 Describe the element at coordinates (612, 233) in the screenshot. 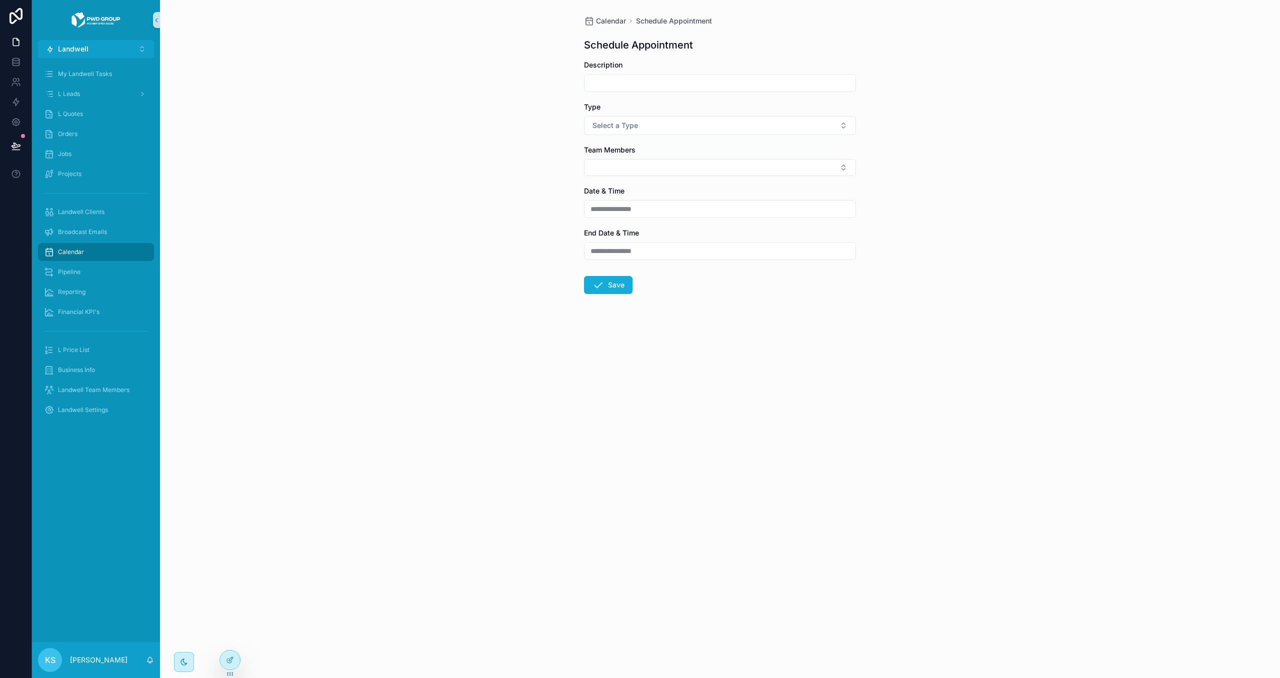

I see `span: End Date & Time` at that location.